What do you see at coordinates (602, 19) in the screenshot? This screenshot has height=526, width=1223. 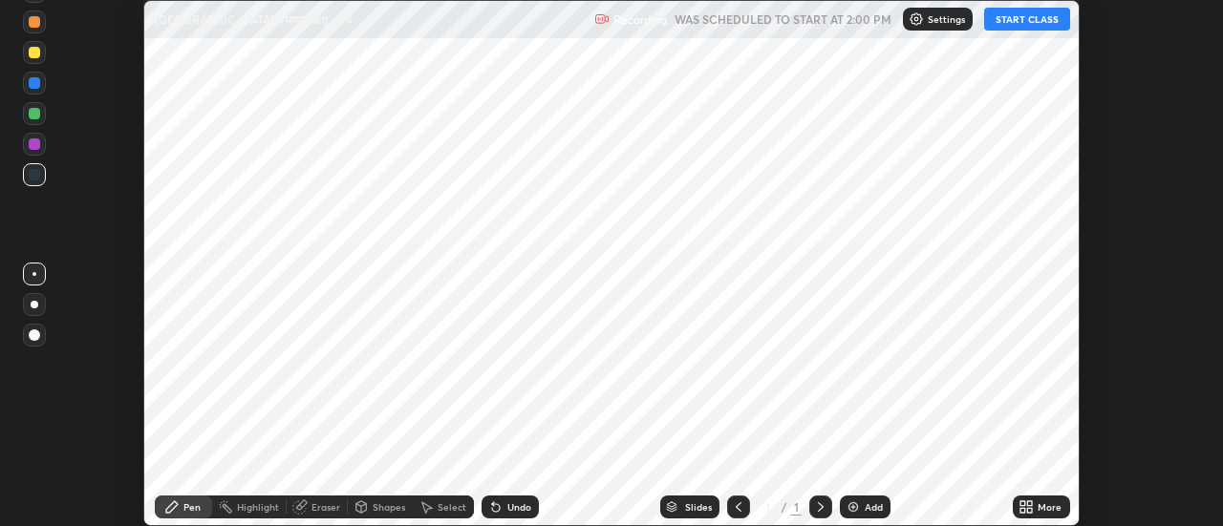 I see `img: recording.375f2c34.svg` at bounding box center [602, 19].